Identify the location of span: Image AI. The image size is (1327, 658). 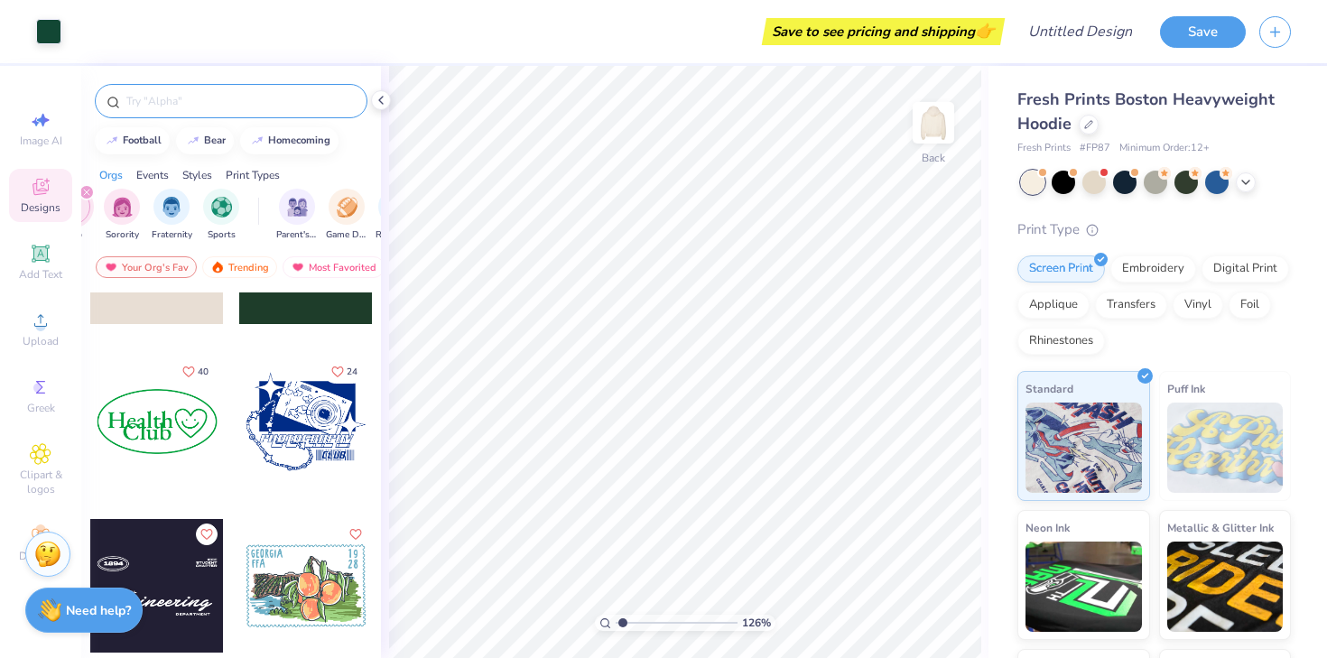
(41, 141).